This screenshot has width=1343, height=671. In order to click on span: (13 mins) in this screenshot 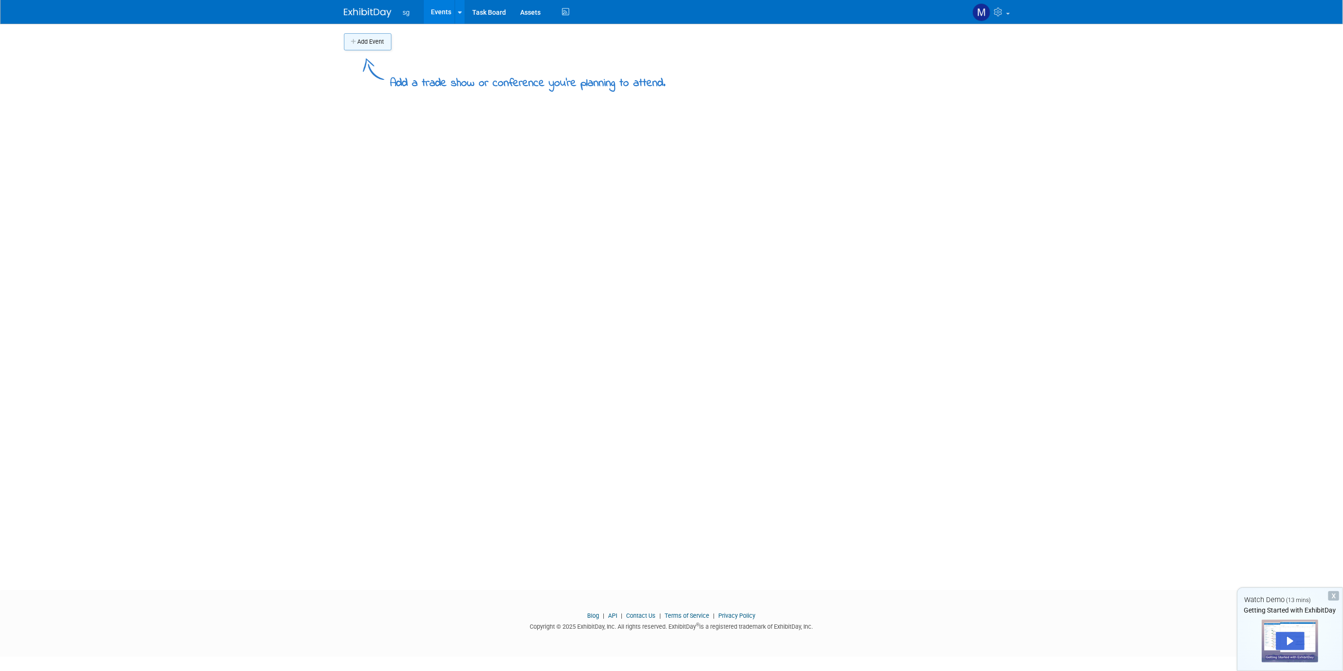, I will do `click(1299, 600)`.